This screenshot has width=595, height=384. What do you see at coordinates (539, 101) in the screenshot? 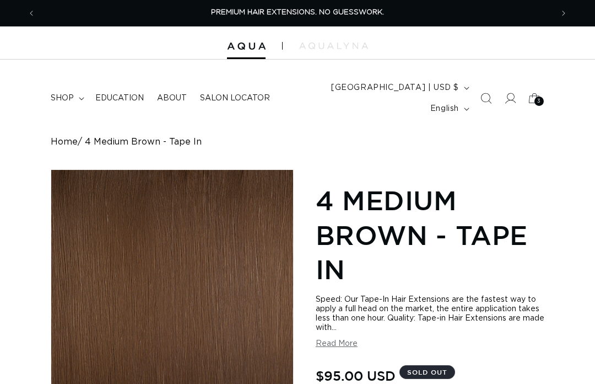
I see `span: 3` at bounding box center [539, 101].